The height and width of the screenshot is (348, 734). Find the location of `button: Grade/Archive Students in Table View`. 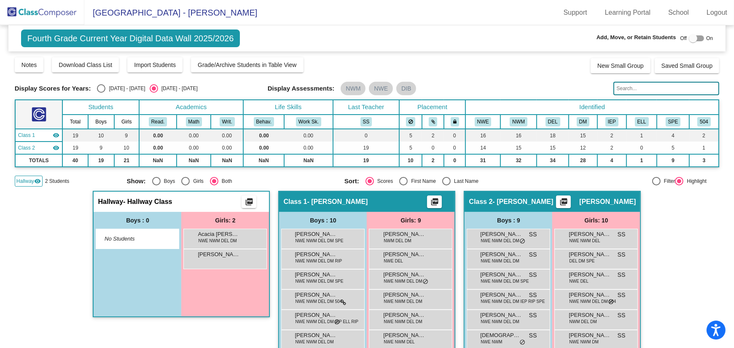

button: Grade/Archive Students in Table View is located at coordinates (247, 65).